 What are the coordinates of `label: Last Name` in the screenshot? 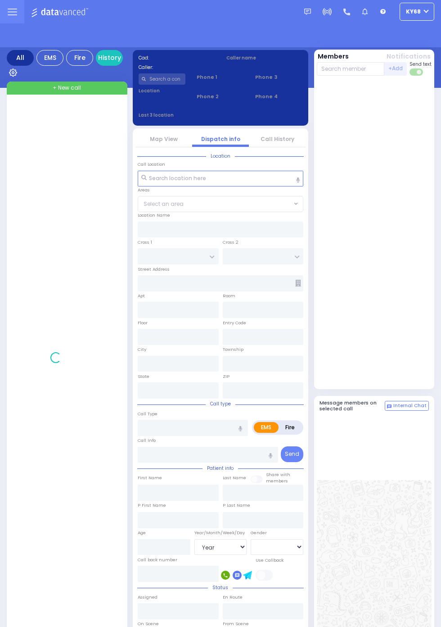 It's located at (235, 478).